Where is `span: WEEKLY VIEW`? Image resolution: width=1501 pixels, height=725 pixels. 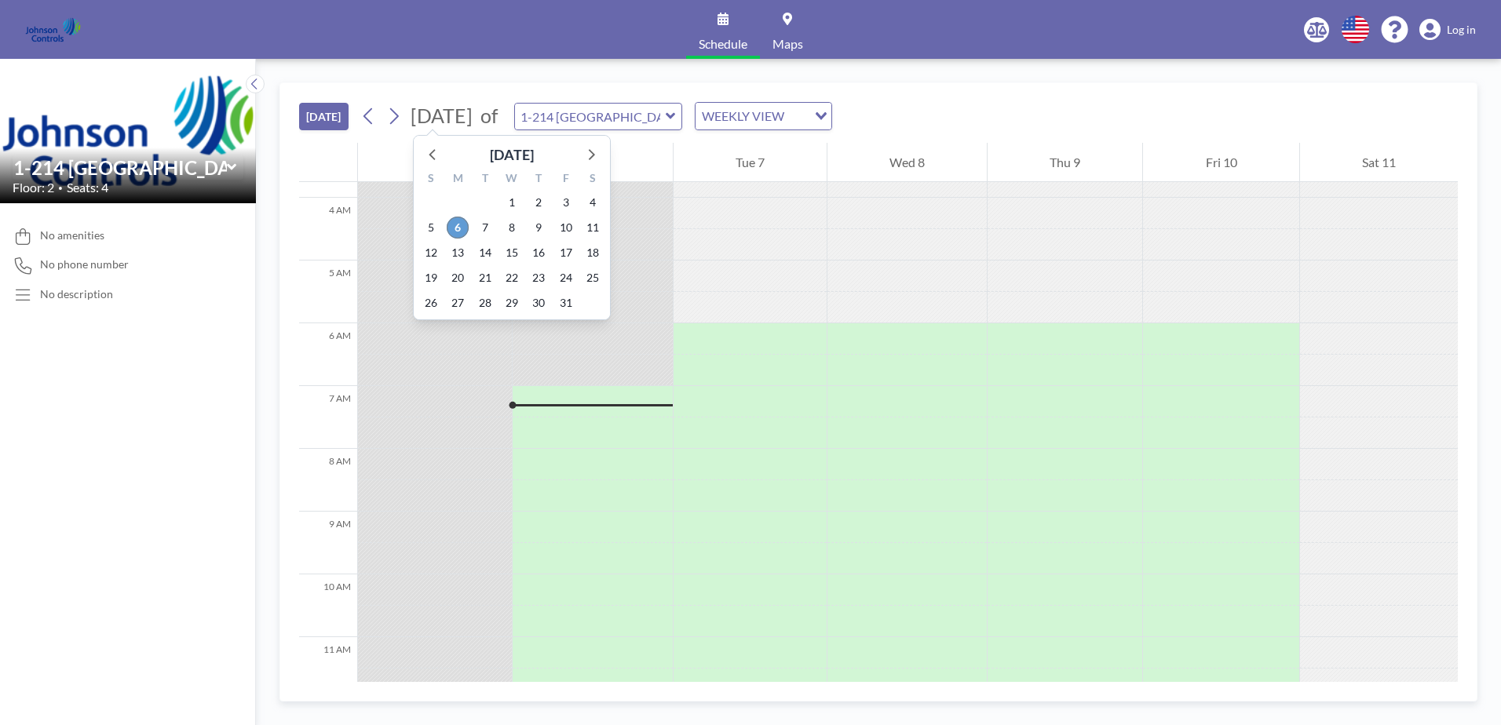 span: WEEKLY VIEW is located at coordinates (743, 116).